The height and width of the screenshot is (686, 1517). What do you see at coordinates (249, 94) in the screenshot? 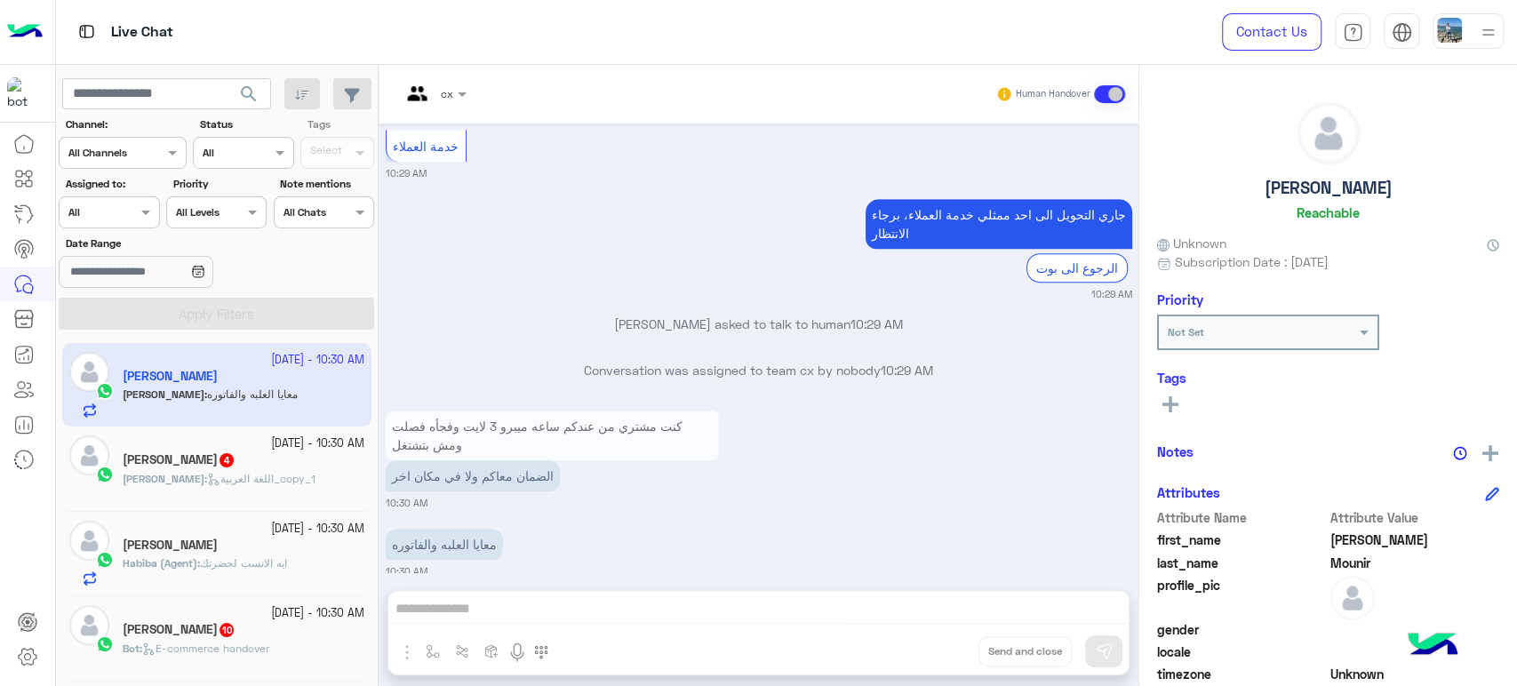
I see `span: search` at bounding box center [249, 94].